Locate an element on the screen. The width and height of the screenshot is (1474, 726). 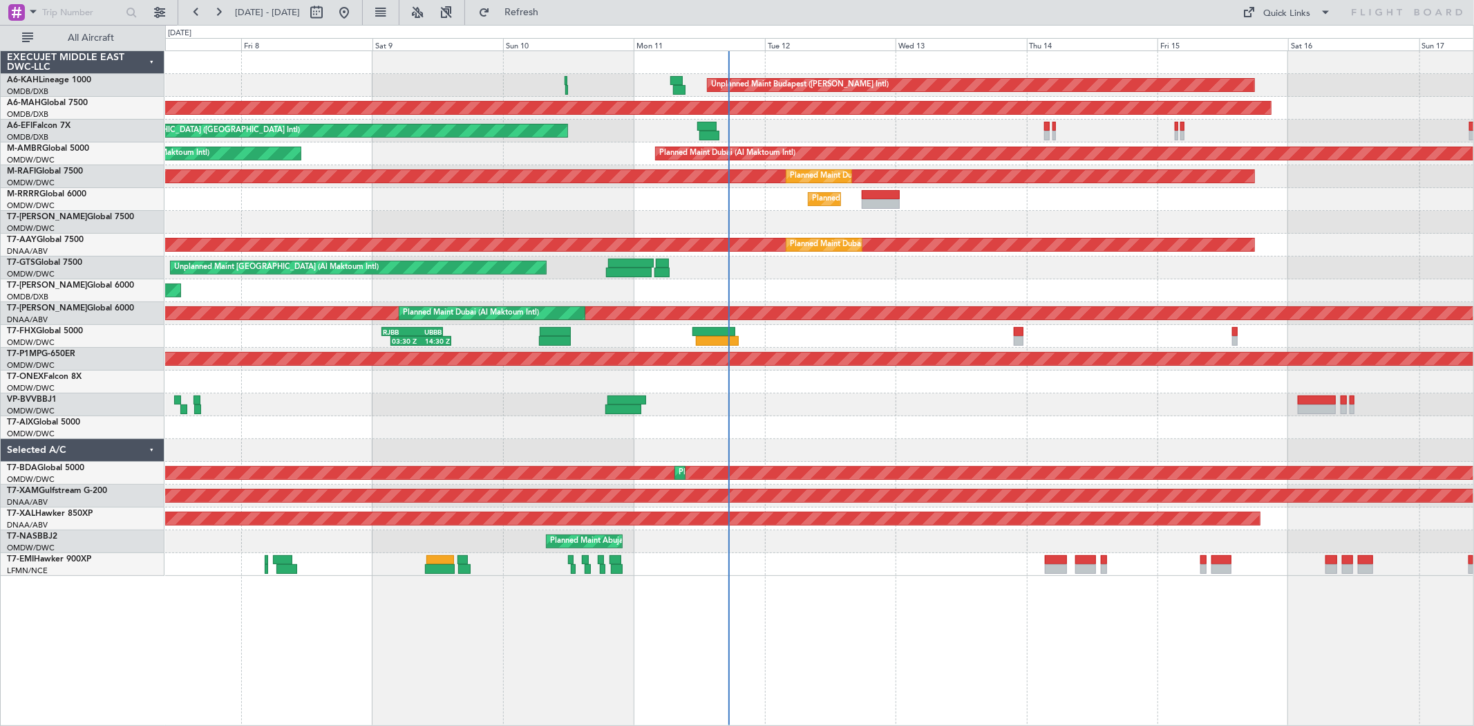
a: A6-MAHGlobal 7500 is located at coordinates (47, 103).